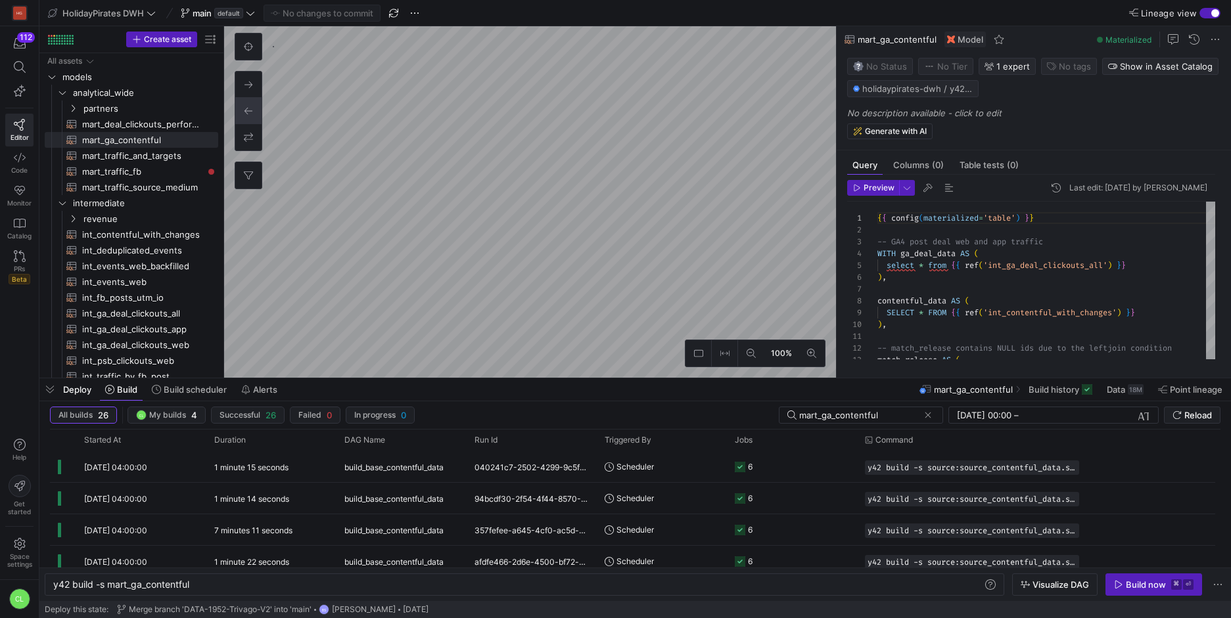  I want to click on span: Show in Asset Catalog, so click(1166, 66).